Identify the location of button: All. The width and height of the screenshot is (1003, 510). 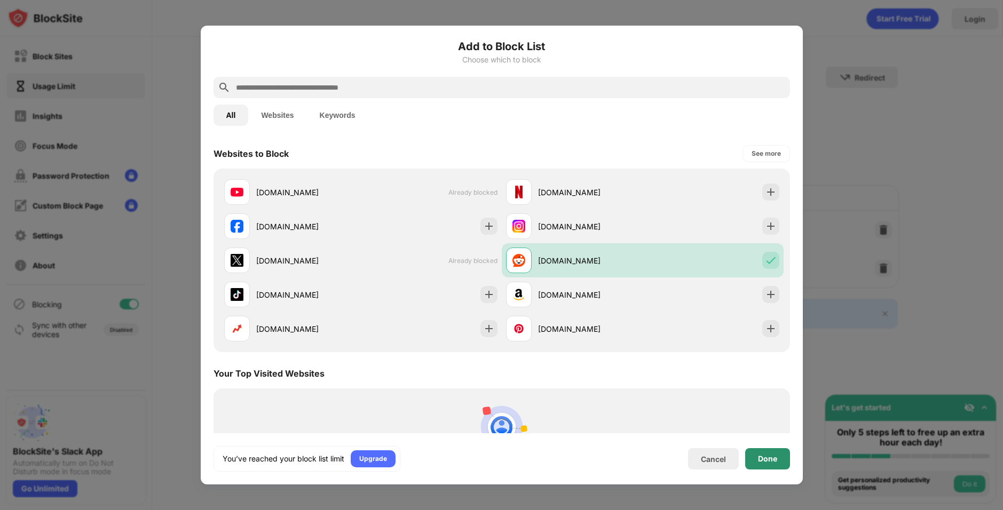
(231, 115).